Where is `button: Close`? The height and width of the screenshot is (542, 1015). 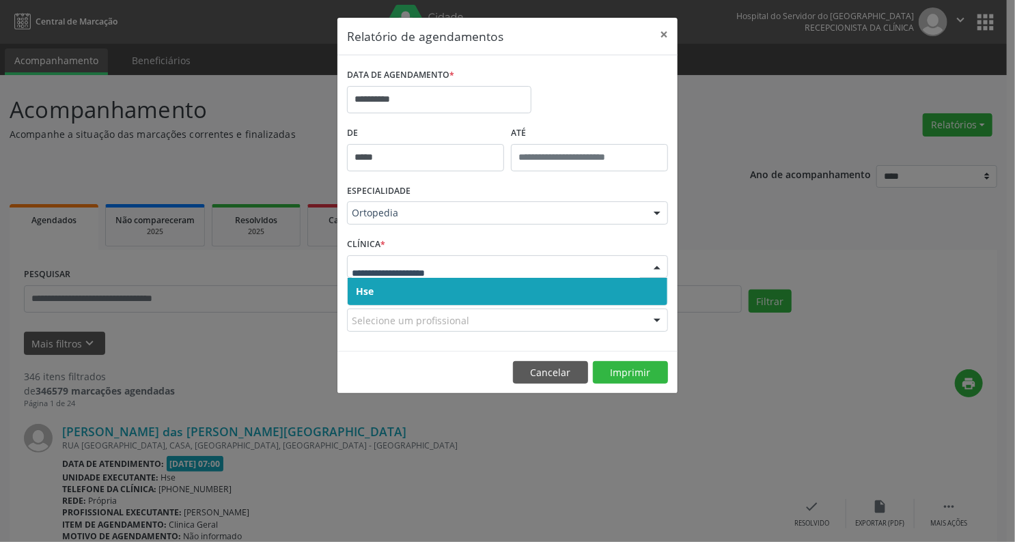
button: Close is located at coordinates (664, 34).